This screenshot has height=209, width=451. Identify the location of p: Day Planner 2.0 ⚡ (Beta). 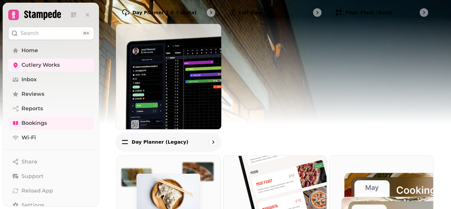
(165, 13).